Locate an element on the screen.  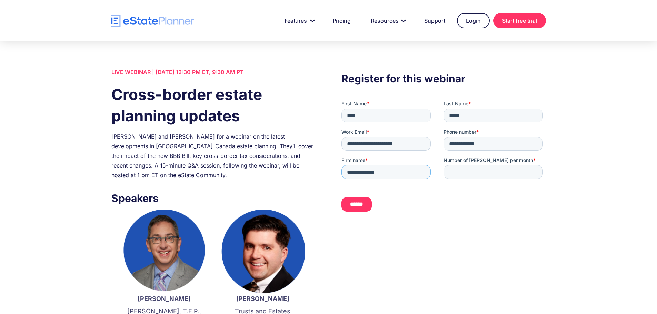
span: Last Name is located at coordinates (115, 3).